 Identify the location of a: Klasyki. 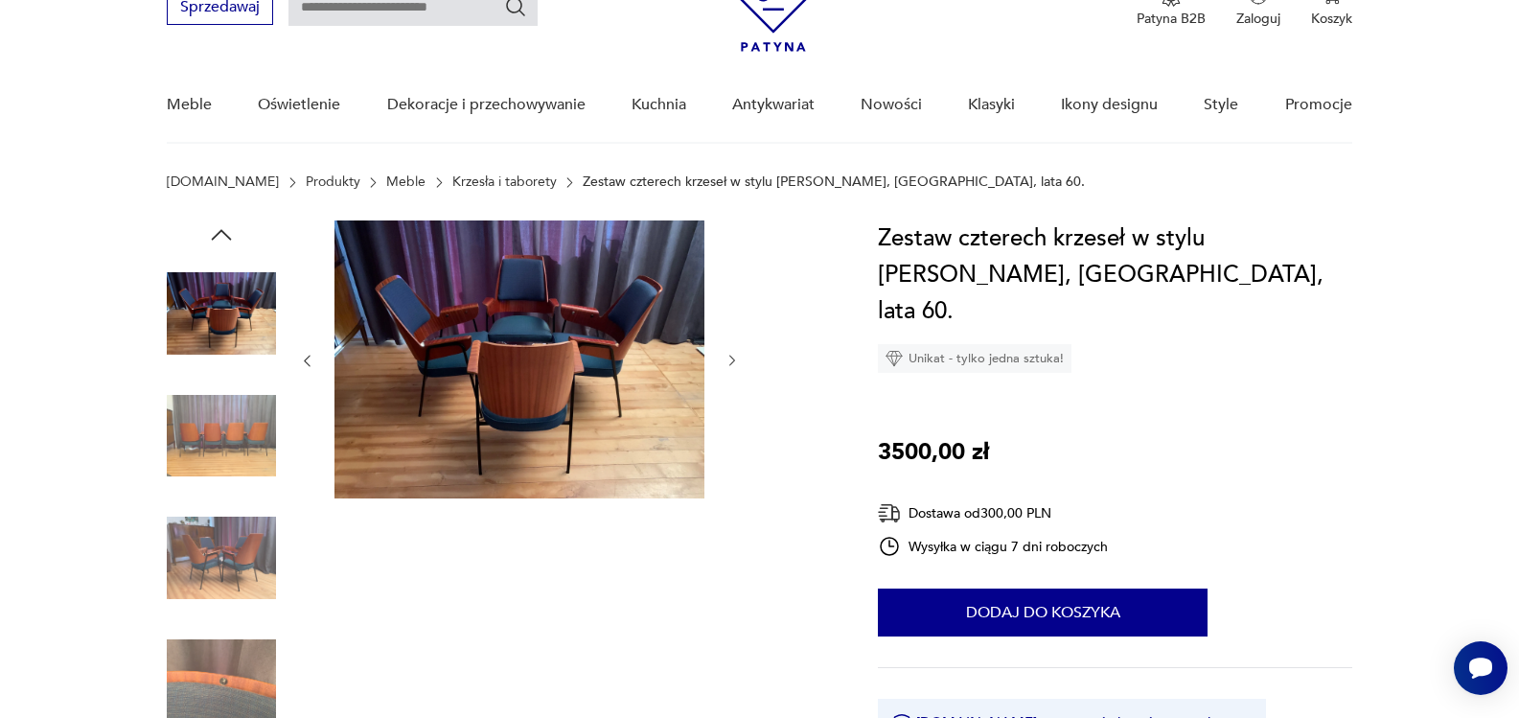
(991, 104).